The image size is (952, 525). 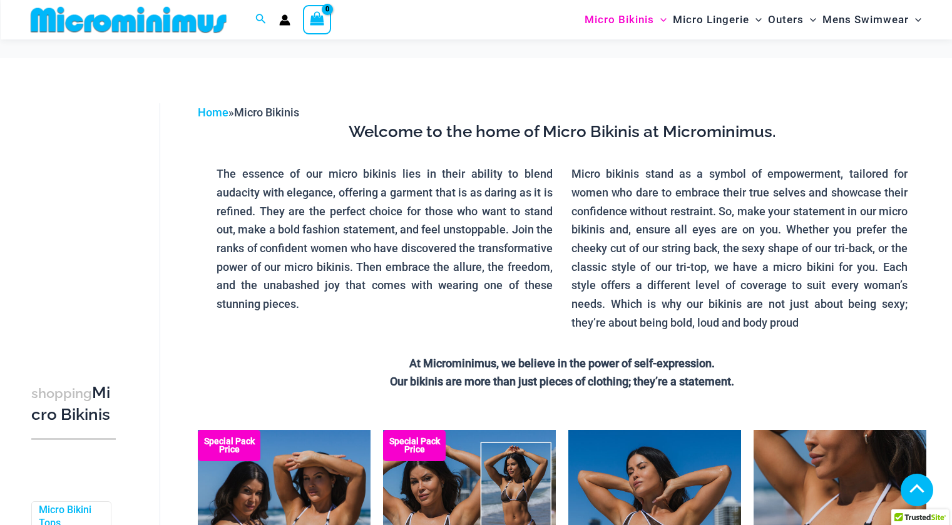 What do you see at coordinates (625, 19) in the screenshot?
I see `a: Micro BikinisMenu ToggleMenu Toggle` at bounding box center [625, 19].